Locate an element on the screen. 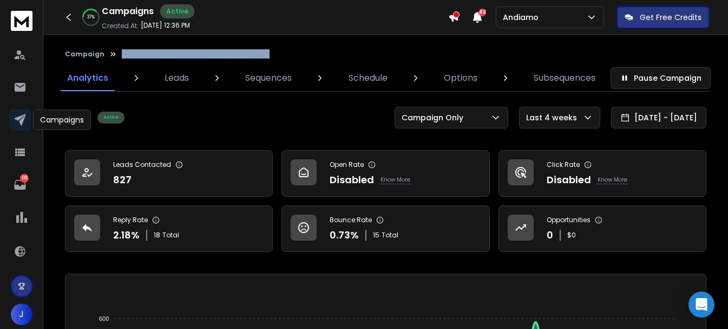 The width and height of the screenshot is (728, 329). button: J is located at coordinates (22, 314).